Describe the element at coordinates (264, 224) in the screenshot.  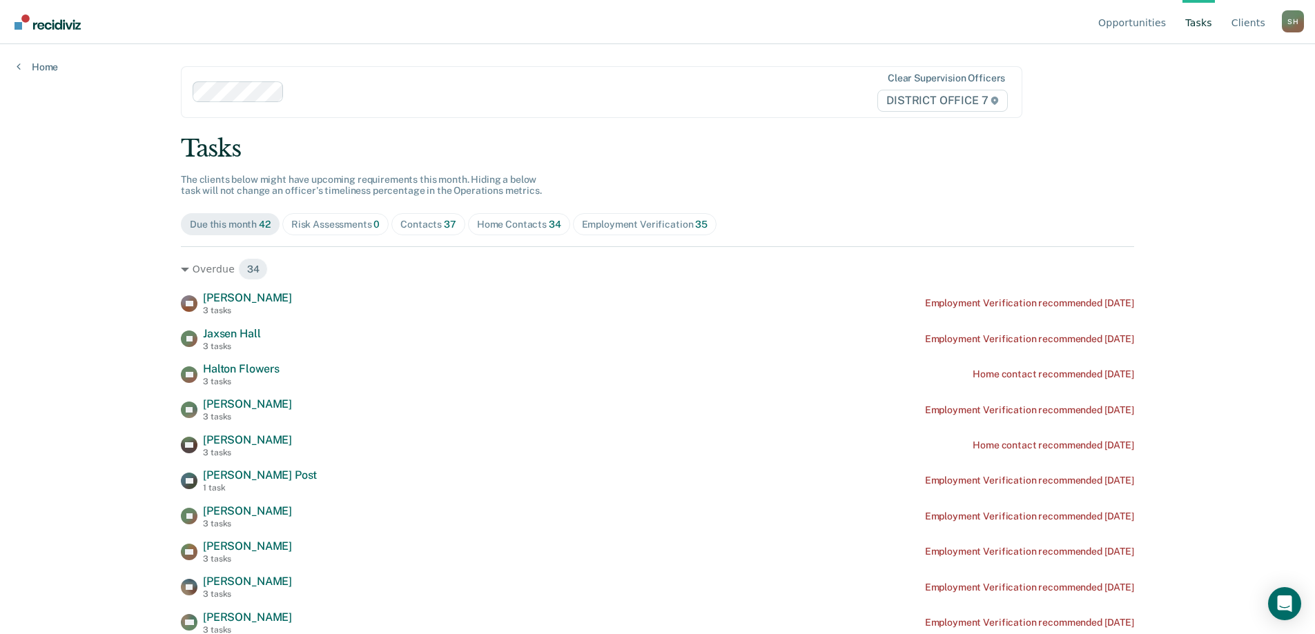
I see `span: 42` at that location.